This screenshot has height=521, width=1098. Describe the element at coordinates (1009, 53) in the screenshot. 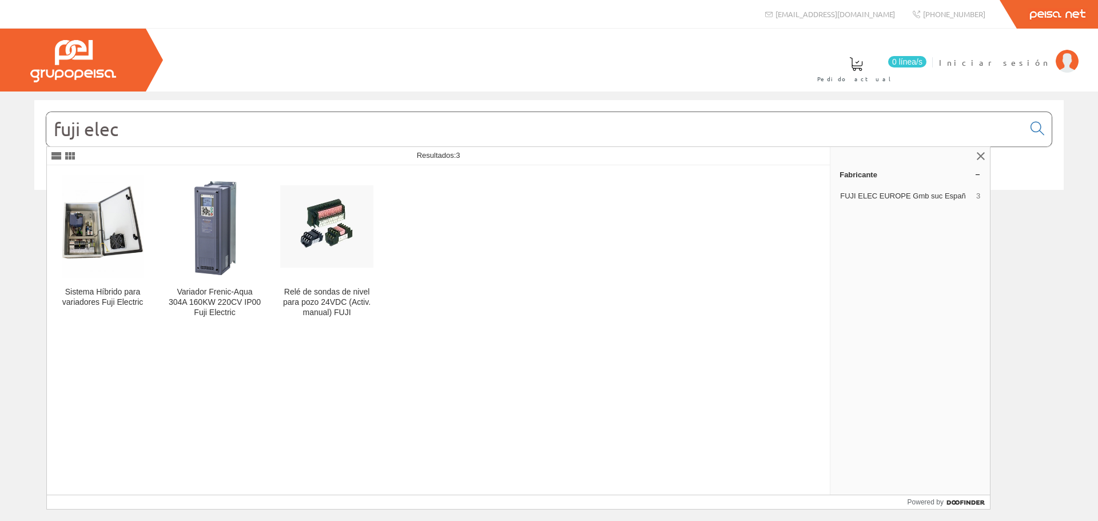

I see `a: Iniciar sesión` at that location.